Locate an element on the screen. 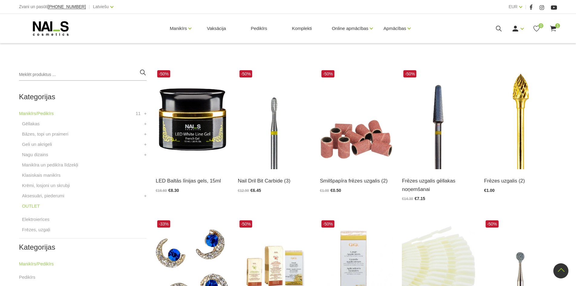 The image size is (576, 286). a: Klasiskais manikīrs is located at coordinates (41, 175).